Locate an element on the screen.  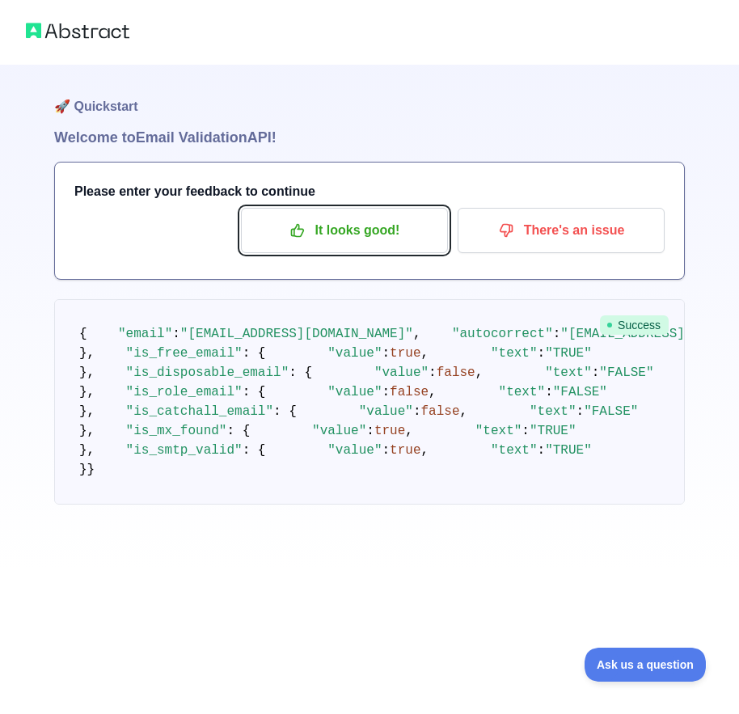
h1: 🚀 Quickstart is located at coordinates (369, 95).